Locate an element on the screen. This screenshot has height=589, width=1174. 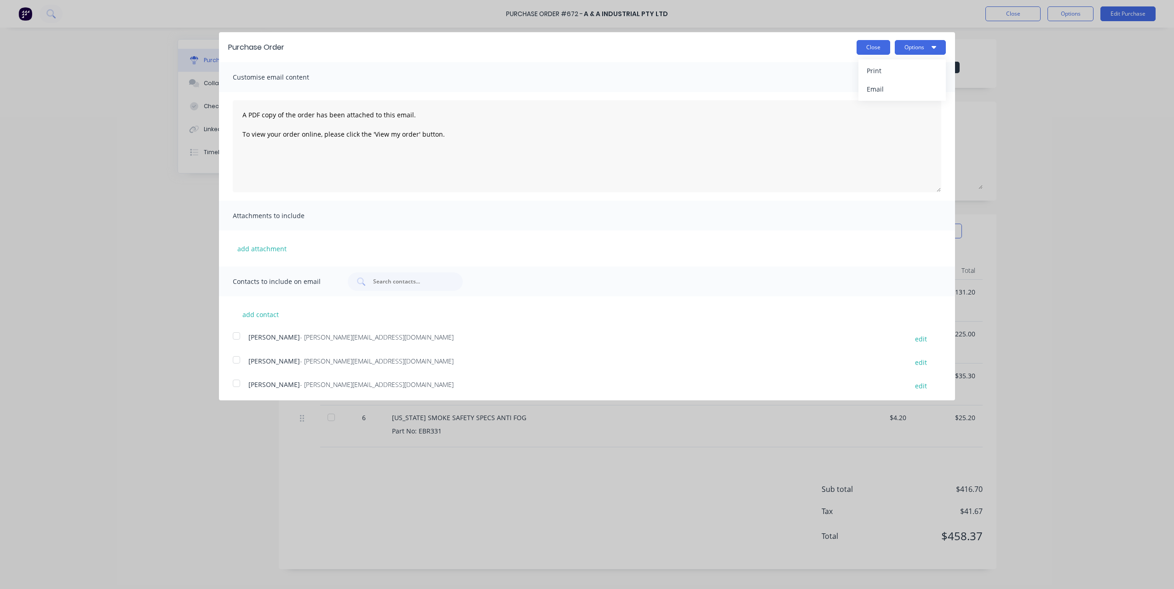
button: Close is located at coordinates (873, 47).